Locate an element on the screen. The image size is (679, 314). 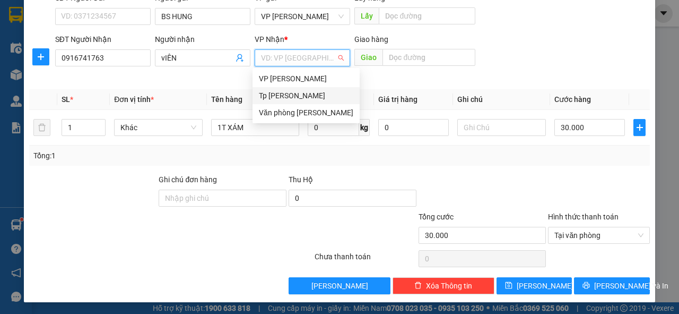
span: user-add is located at coordinates (240, 58).